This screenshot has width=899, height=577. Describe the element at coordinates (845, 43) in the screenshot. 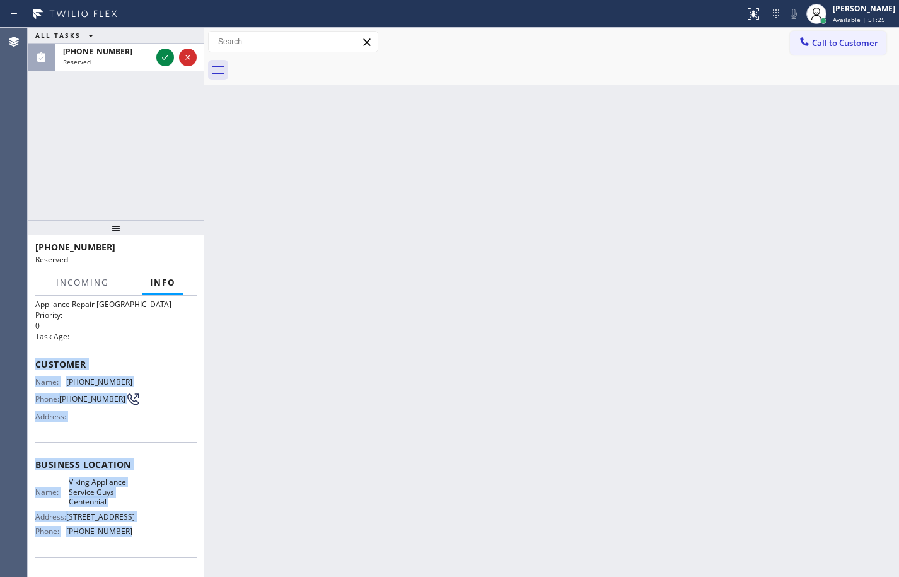

I see `span: Call to Customer` at that location.